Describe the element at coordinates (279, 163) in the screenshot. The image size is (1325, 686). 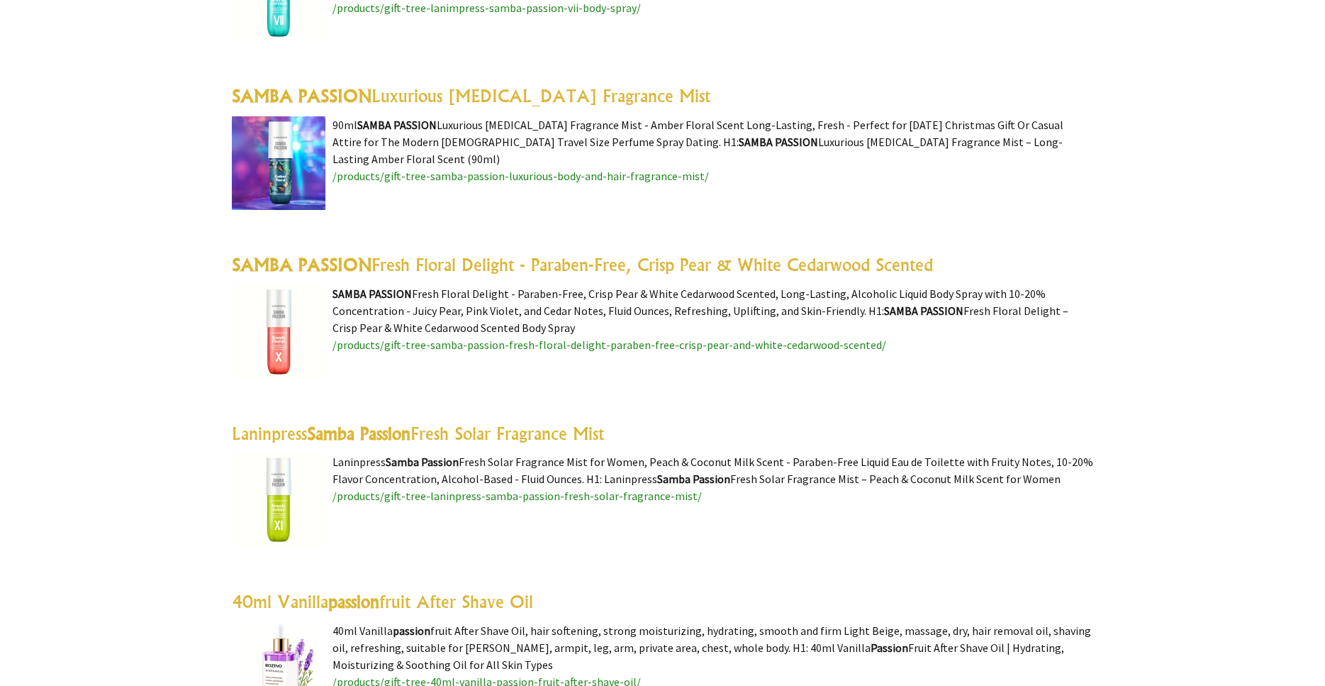
I see `img: SAMBA PASSION Luxurious Body & Hair Fragrance Mist` at that location.